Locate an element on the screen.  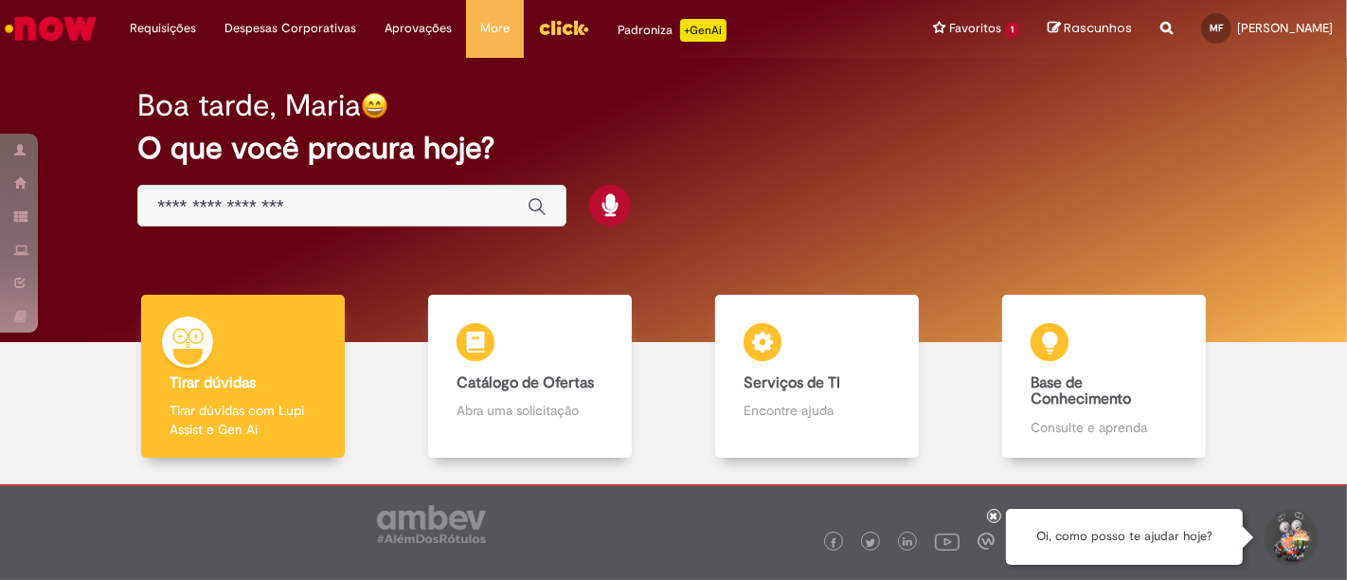
b: Tirar dúvidas is located at coordinates (212, 383).